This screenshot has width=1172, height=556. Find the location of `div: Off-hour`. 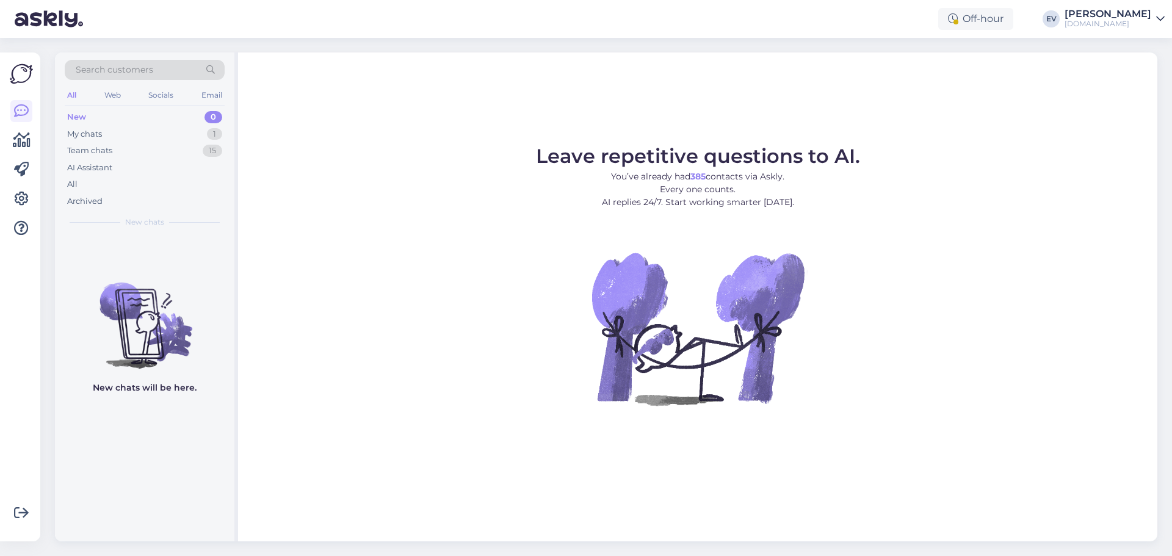

div: Off-hour is located at coordinates (976, 19).